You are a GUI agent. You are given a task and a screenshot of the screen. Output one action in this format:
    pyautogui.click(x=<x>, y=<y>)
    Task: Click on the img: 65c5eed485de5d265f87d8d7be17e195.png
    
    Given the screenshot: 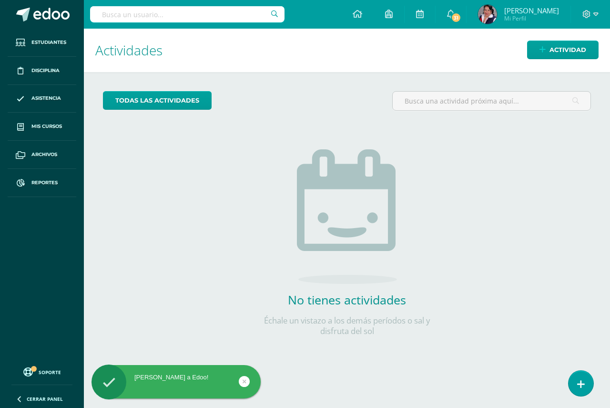 What is the action you would take?
    pyautogui.click(x=488, y=14)
    